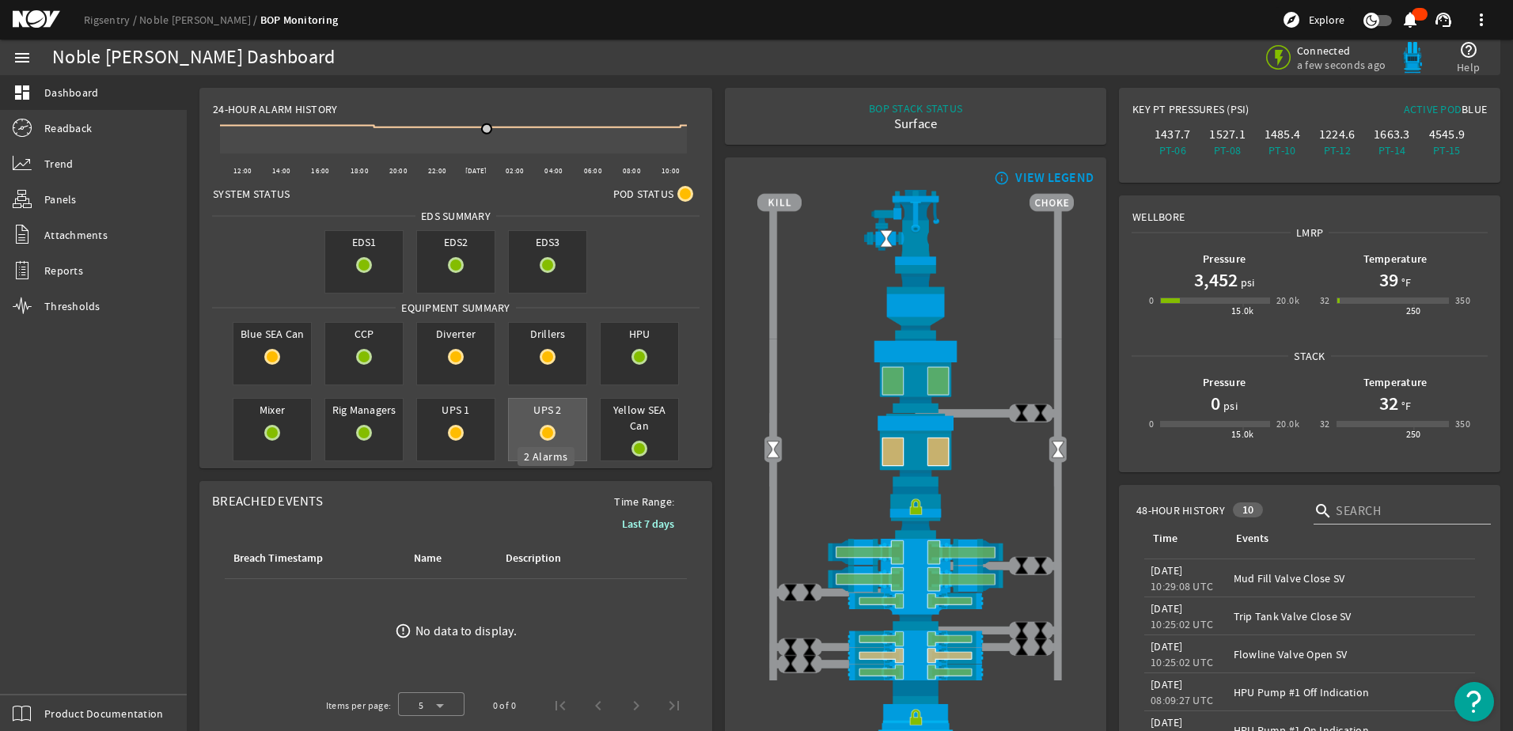 The image size is (1513, 731). What do you see at coordinates (455, 308) in the screenshot?
I see `span: Equipment Summary` at bounding box center [455, 308].